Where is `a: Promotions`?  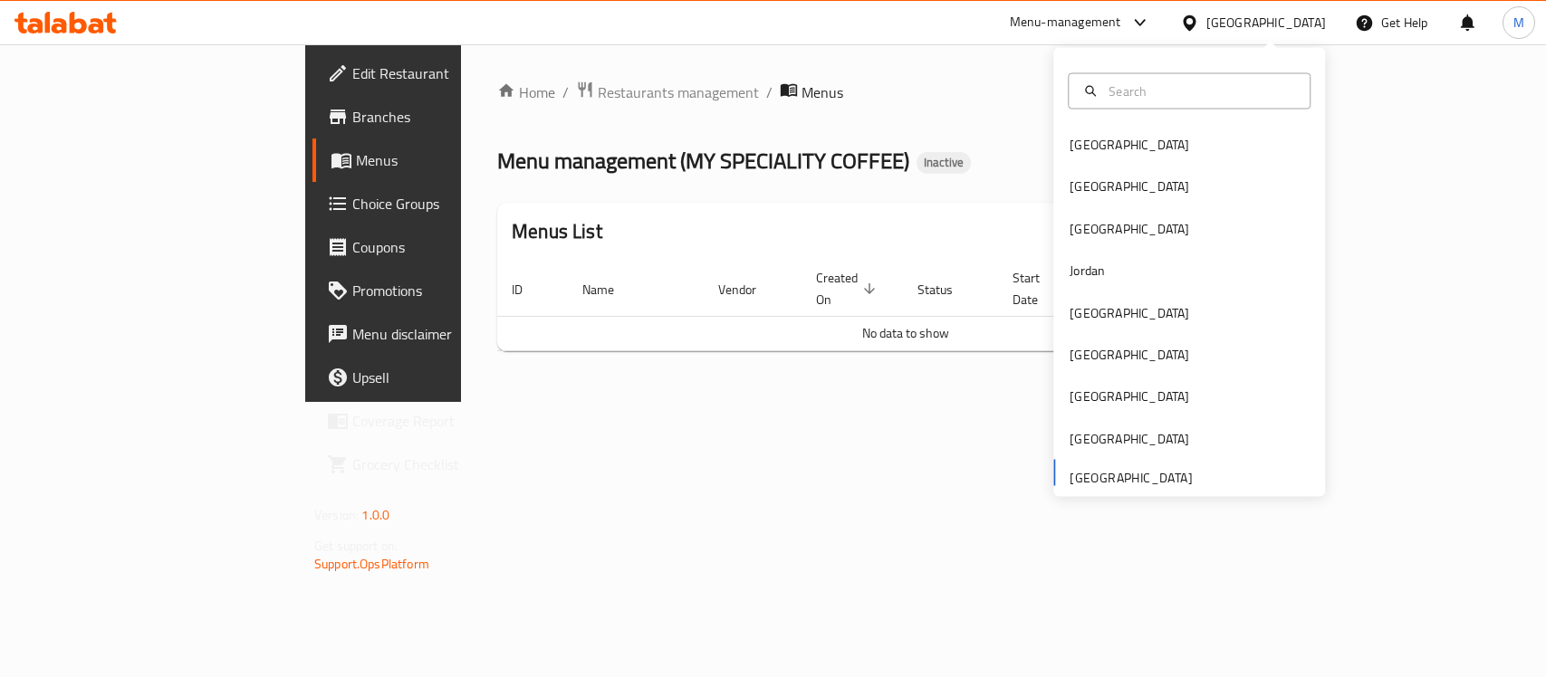
a: Promotions is located at coordinates (437, 291).